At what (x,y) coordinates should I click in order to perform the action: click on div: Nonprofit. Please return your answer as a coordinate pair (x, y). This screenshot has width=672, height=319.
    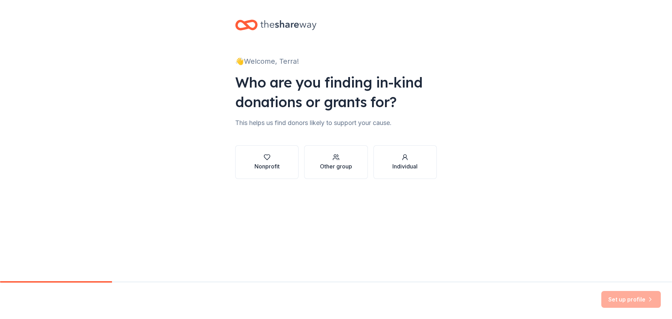
    Looking at the image, I should click on (267, 166).